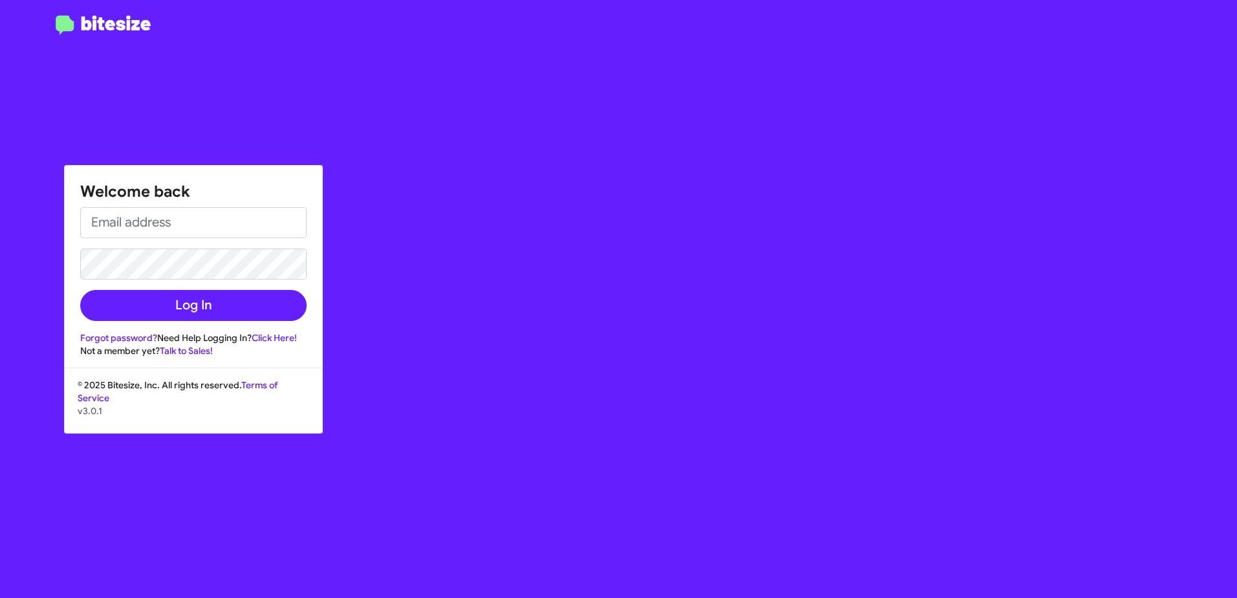  I want to click on p: v3.0.1, so click(193, 411).